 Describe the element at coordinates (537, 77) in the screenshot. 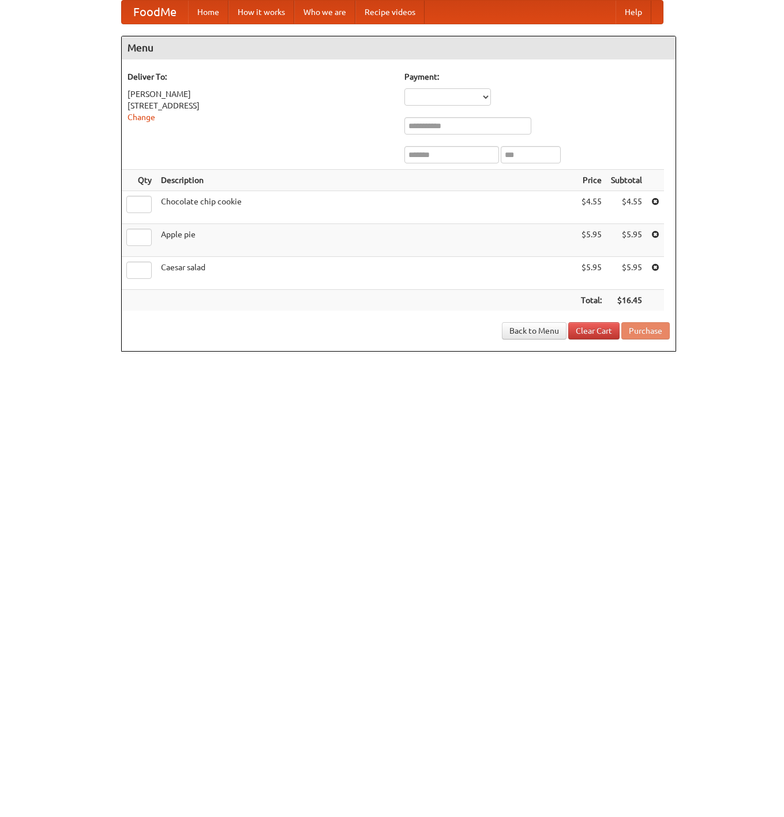

I see `h5: Payment:` at that location.